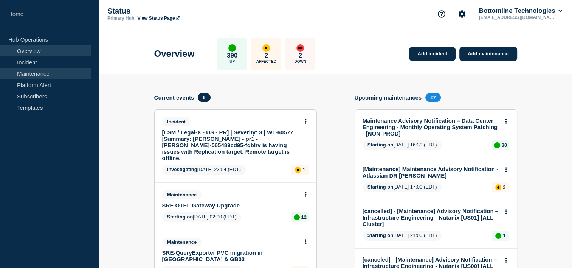 The width and height of the screenshot is (572, 268). Describe the element at coordinates (388, 97) in the screenshot. I see `h4: Upcoming maintenances` at that location.